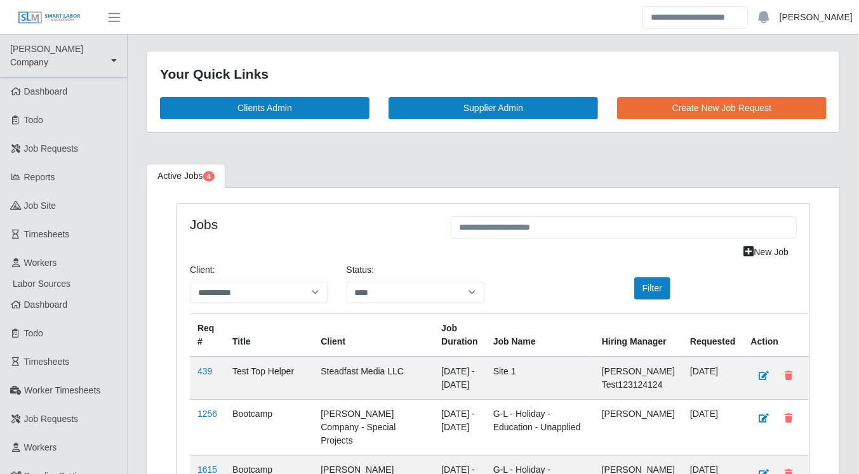 Image resolution: width=859 pixels, height=474 pixels. Describe the element at coordinates (204, 371) in the screenshot. I see `a: 439` at that location.